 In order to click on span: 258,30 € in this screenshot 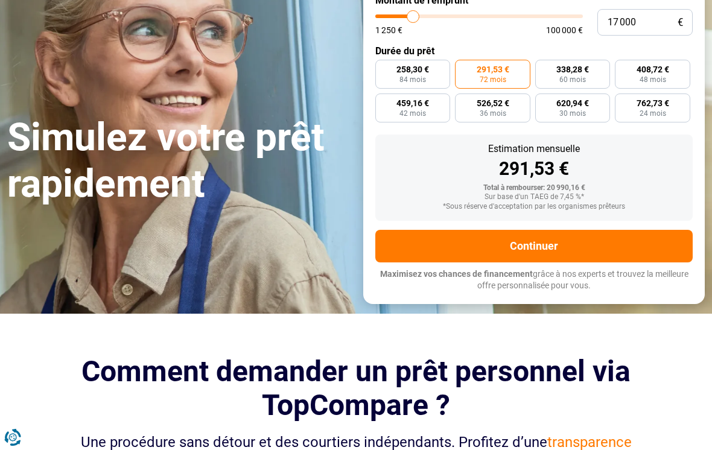, I will do `click(413, 69)`.